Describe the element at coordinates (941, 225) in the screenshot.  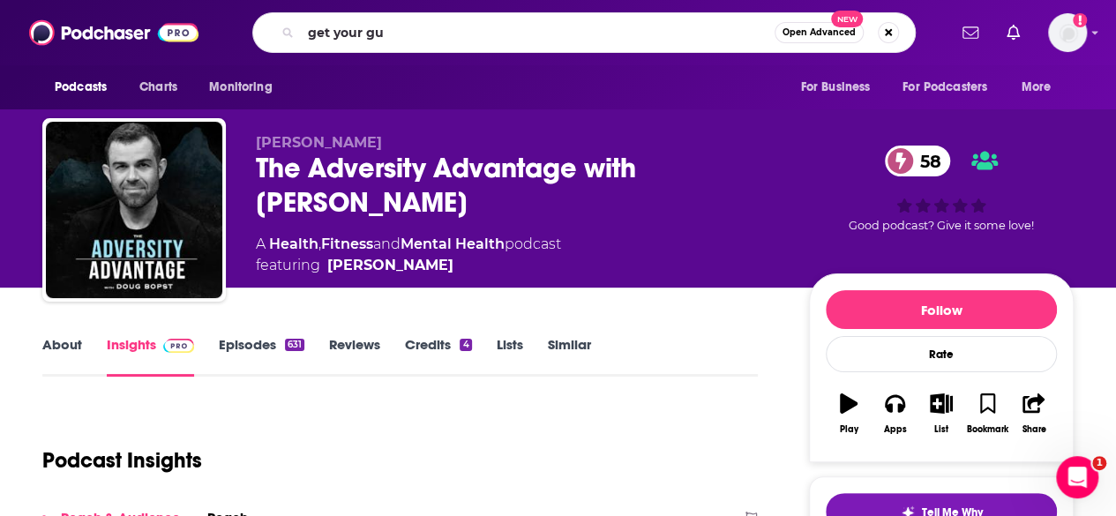
I see `span: Good podcast? Give it some love!` at that location.